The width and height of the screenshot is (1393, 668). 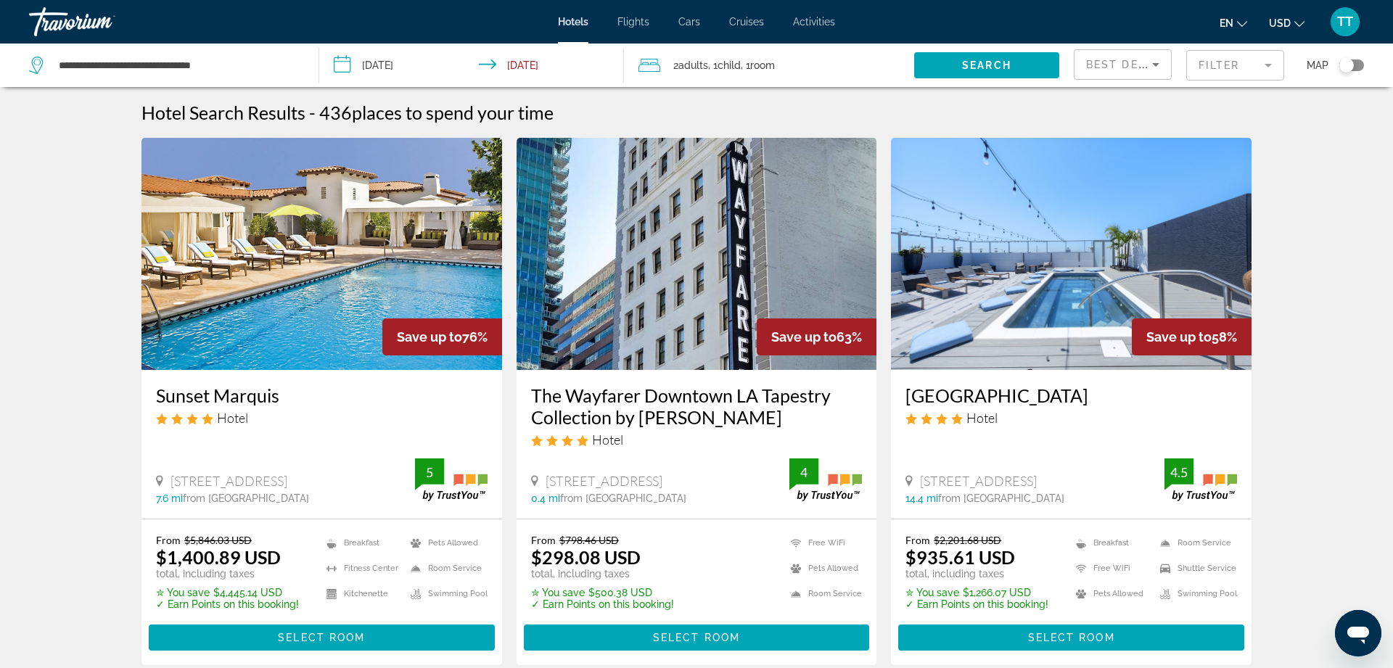 I want to click on a: Activities, so click(x=814, y=22).